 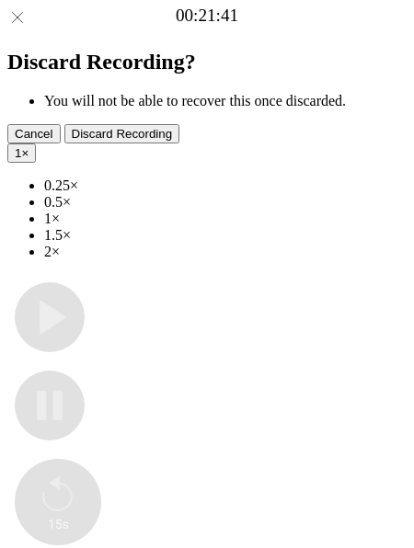 I want to click on a: 00:21:41, so click(x=207, y=16).